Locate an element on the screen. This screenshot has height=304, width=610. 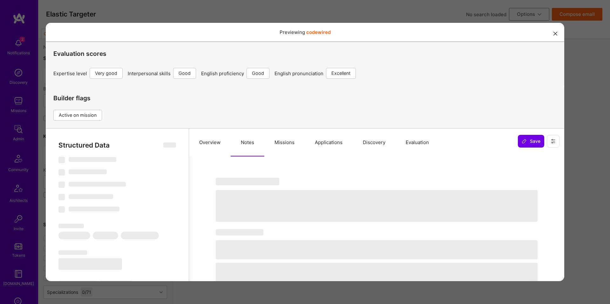
span: English proficiency is located at coordinates (222, 73).